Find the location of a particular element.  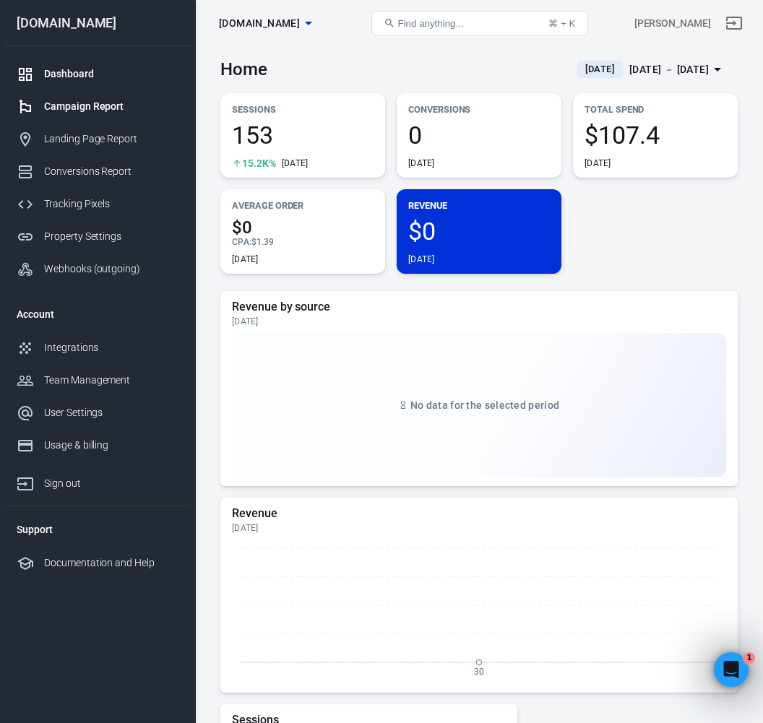

span: 153 is located at coordinates (303, 135).